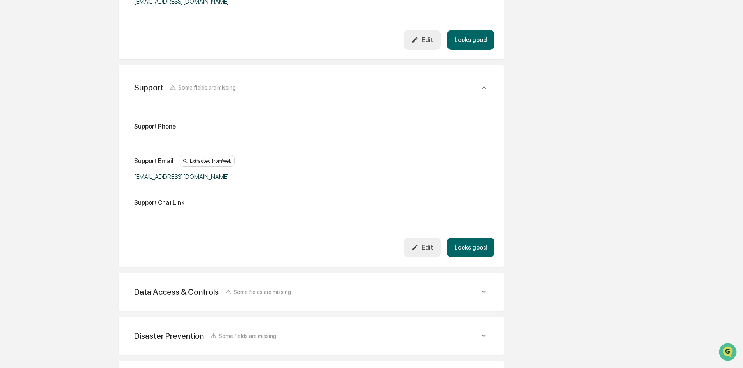 The width and height of the screenshot is (743, 368). I want to click on div: SupportSome fields are missing, so click(311, 87).